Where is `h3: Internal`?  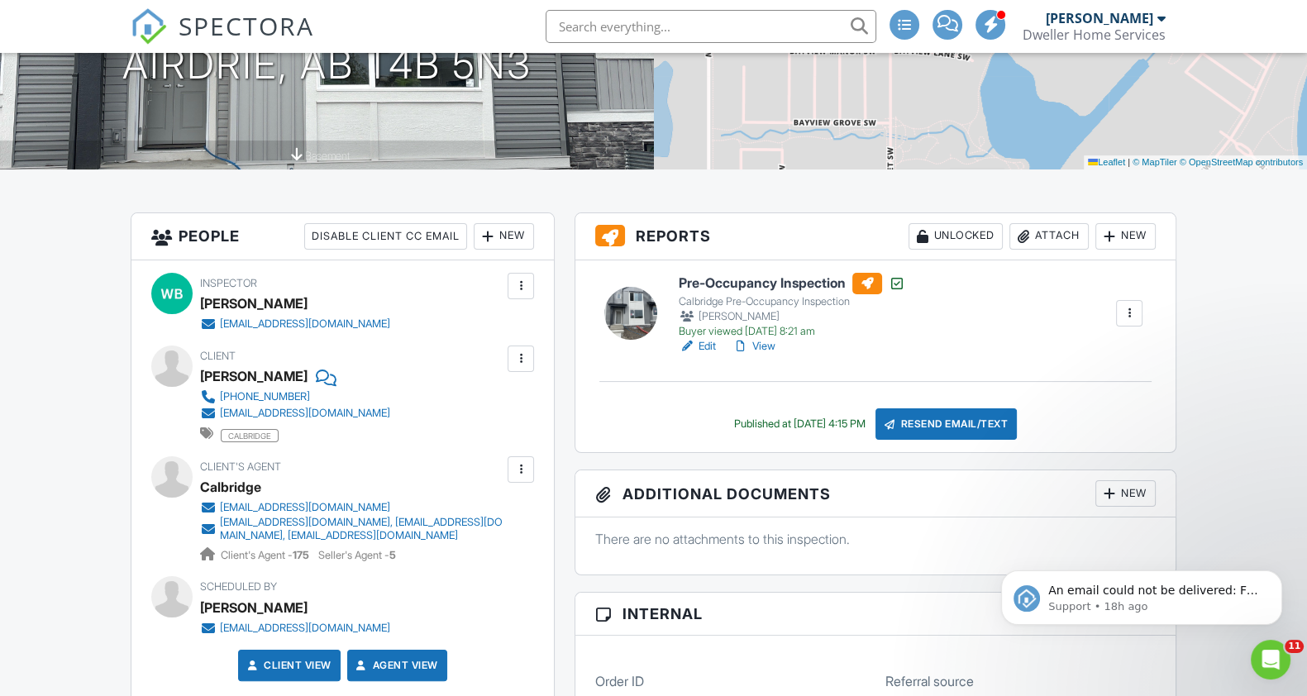
h3: Internal is located at coordinates (876, 614).